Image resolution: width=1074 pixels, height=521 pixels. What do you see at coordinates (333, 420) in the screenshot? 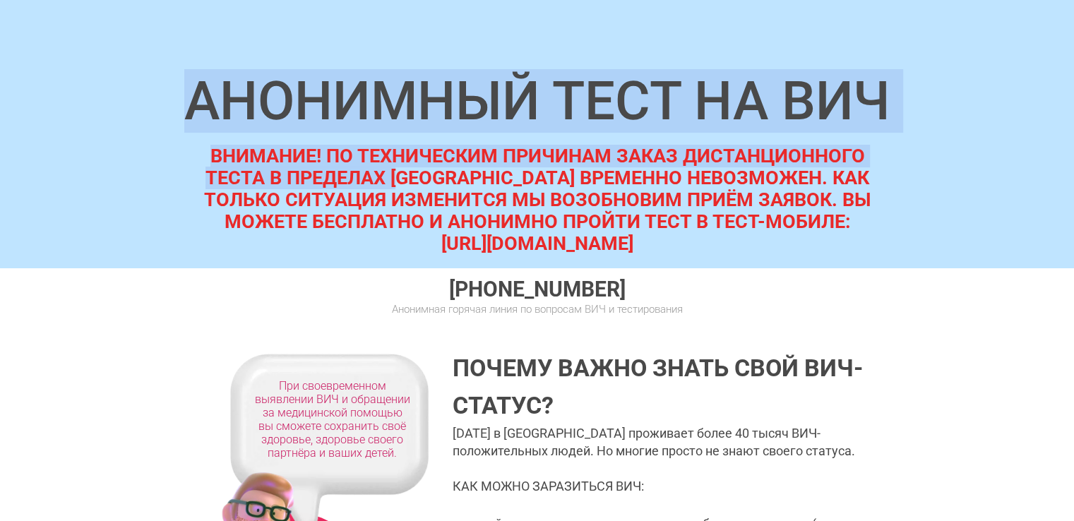
I see `div: При своевременном выявлении ВИЧ и обращении за медицинской помощью вы сможете сохранить своё здор...` at bounding box center [333, 420].